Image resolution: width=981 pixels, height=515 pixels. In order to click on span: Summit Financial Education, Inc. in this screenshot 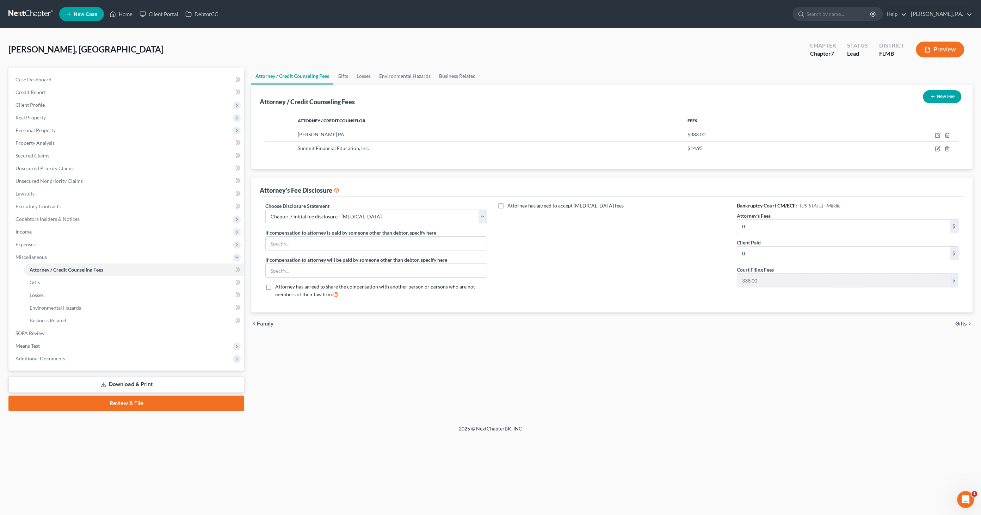, I will do `click(333, 148)`.